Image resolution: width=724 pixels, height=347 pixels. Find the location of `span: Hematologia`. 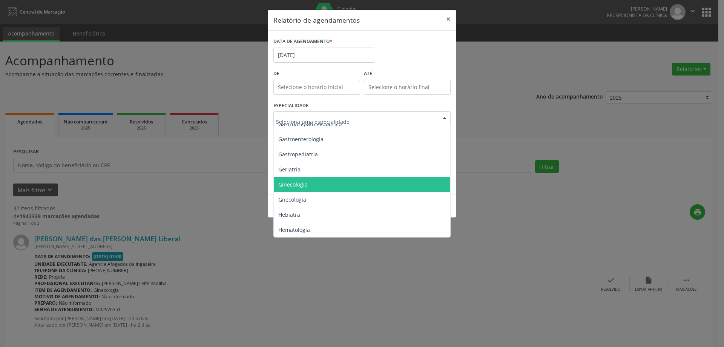

span: Hematologia is located at coordinates (294, 229).